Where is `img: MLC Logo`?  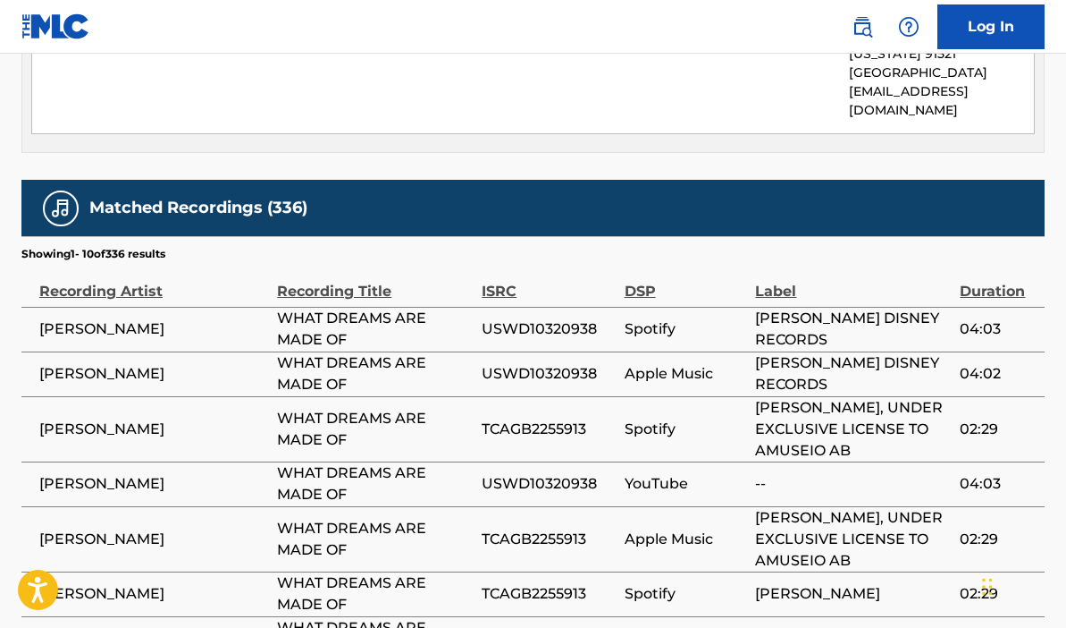 img: MLC Logo is located at coordinates (55, 26).